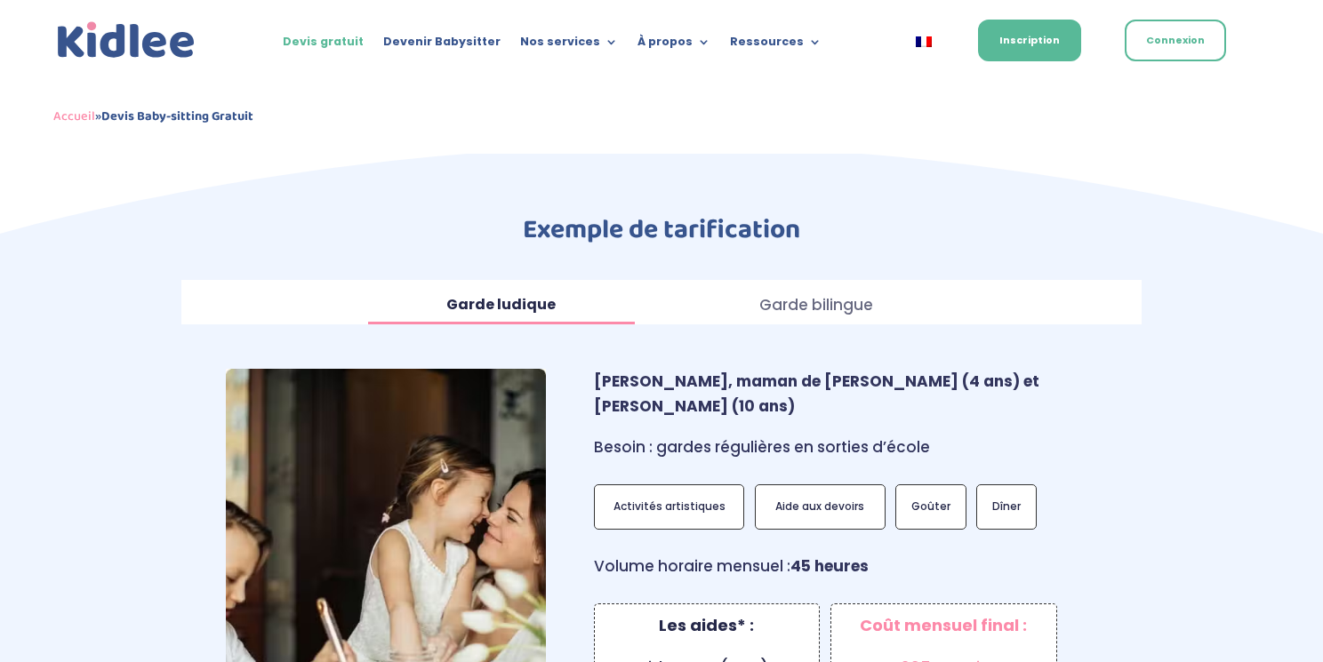  Describe the element at coordinates (126, 40) in the screenshot. I see `a: Kidlee Logo` at that location.